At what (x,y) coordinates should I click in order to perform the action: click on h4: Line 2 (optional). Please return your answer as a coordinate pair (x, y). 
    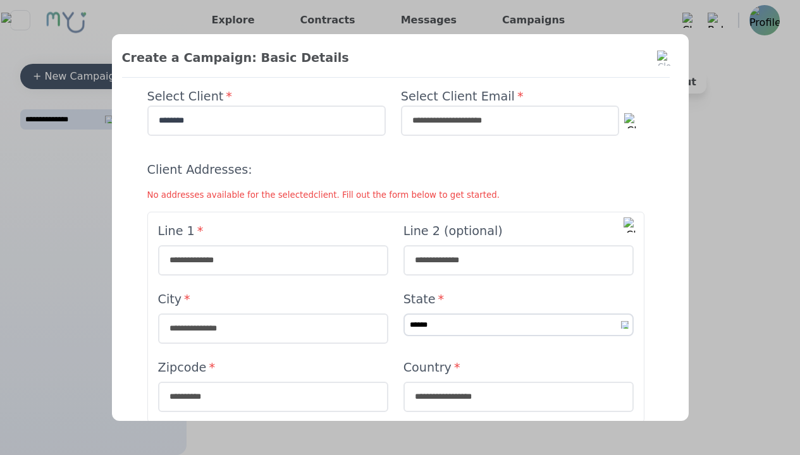
    Looking at the image, I should click on (519, 231).